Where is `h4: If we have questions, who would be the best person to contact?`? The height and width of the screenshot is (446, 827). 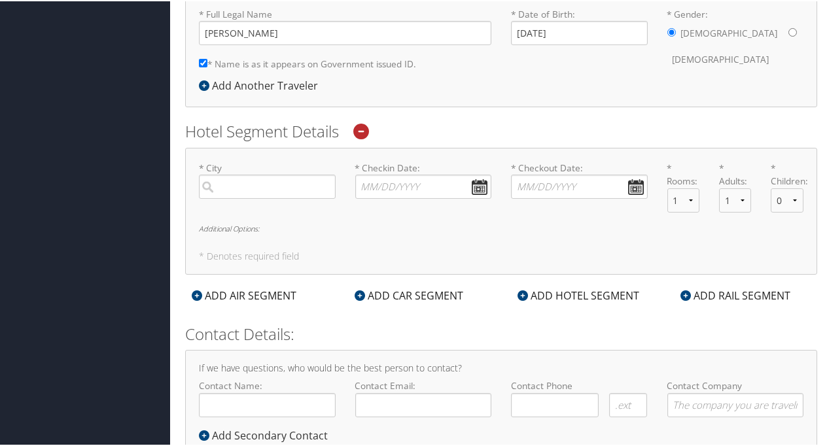
h4: If we have questions, who would be the best person to contact? is located at coordinates (501, 367).